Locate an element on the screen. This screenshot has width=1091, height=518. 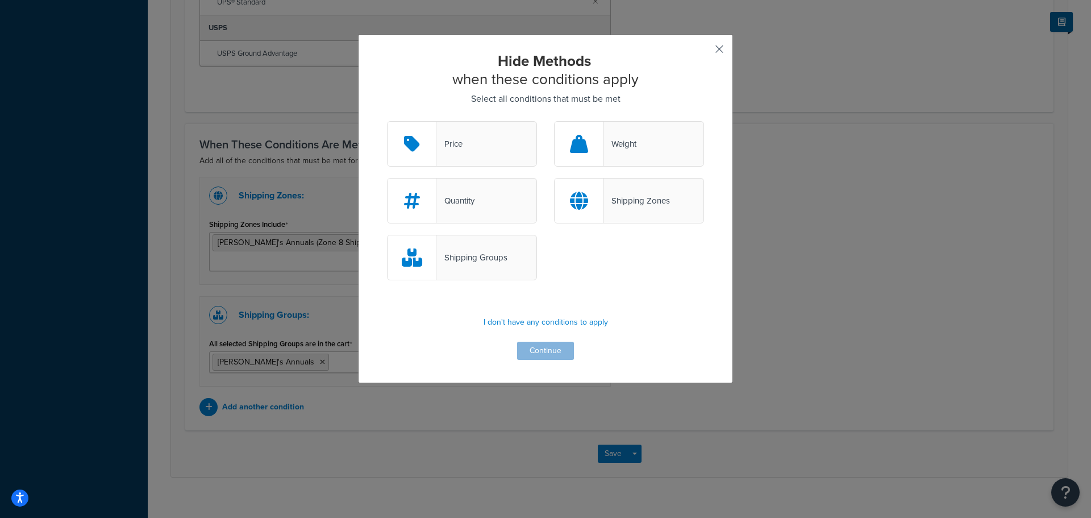
strong: Hide Methods is located at coordinates (545, 61).